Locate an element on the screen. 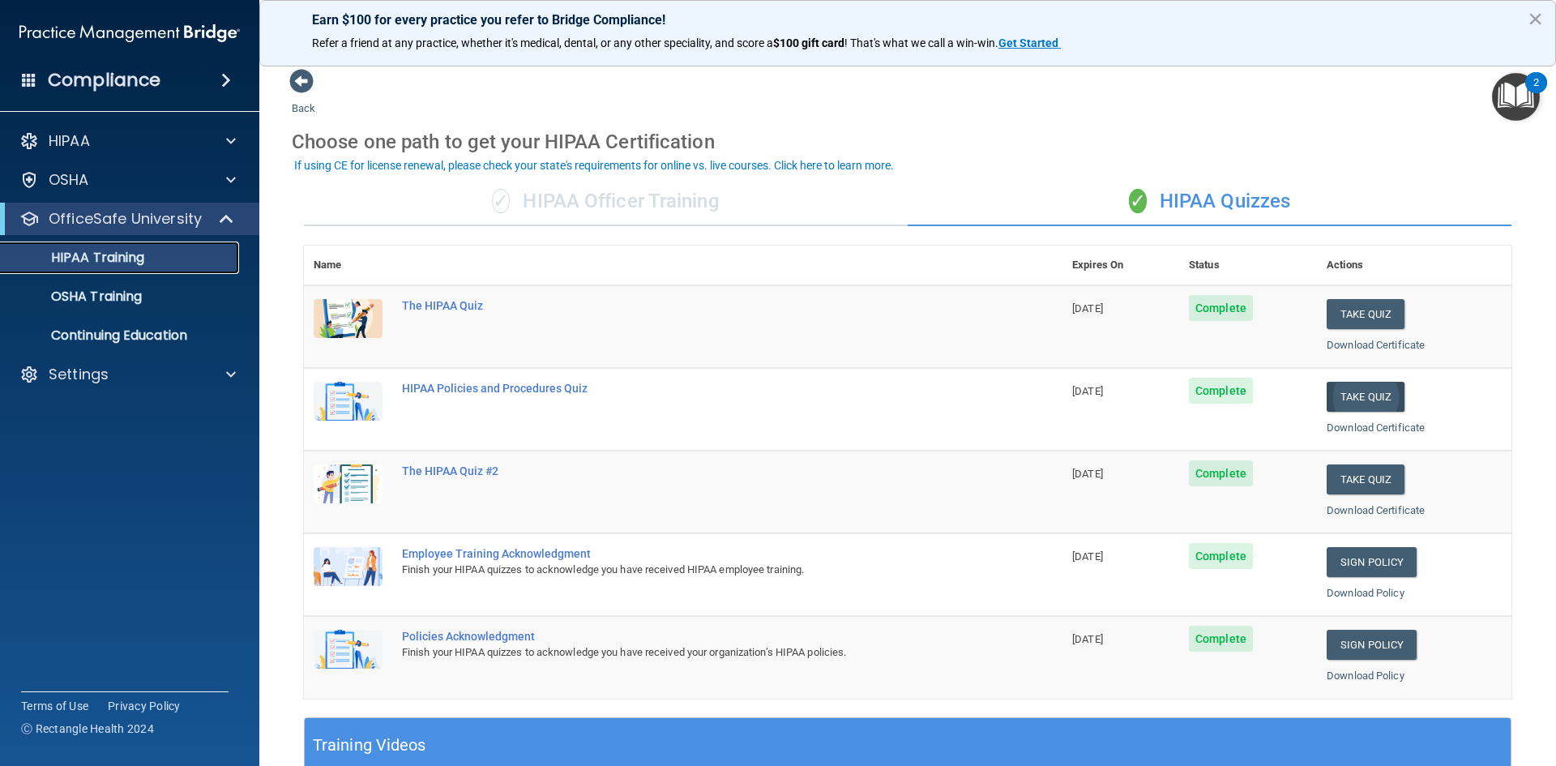  button: Open Resource Center, 2 new notifications is located at coordinates (1516, 96).